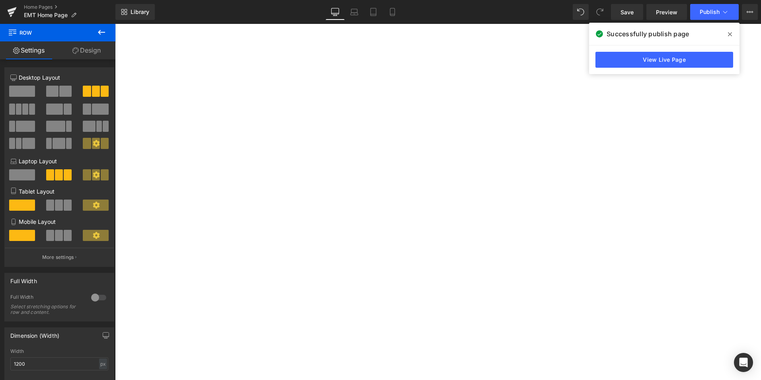 Image resolution: width=761 pixels, height=380 pixels. I want to click on button: Undo, so click(581, 12).